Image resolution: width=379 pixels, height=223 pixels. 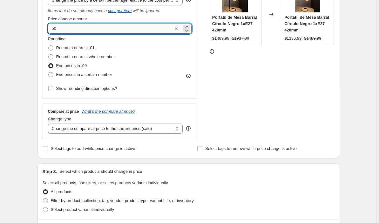 What do you see at coordinates (293, 38) in the screenshot?
I see `div: $1336.99` at bounding box center [293, 38].